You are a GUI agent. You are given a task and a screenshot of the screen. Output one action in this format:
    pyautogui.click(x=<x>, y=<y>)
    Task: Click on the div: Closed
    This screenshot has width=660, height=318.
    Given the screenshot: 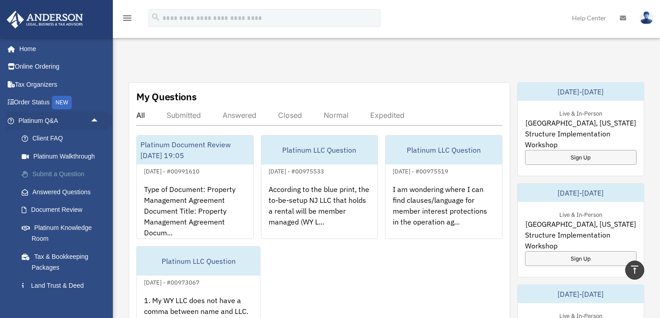 What is the action you would take?
    pyautogui.click(x=290, y=115)
    